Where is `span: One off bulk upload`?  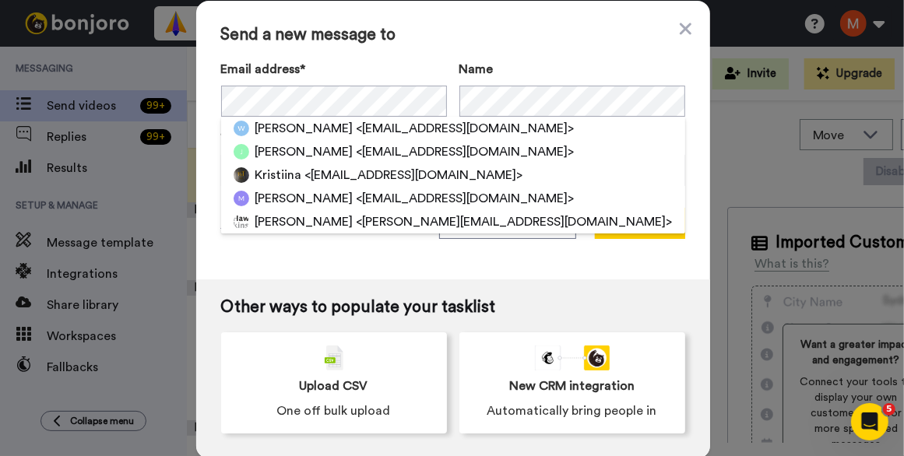
span: One off bulk upload is located at coordinates (334, 411).